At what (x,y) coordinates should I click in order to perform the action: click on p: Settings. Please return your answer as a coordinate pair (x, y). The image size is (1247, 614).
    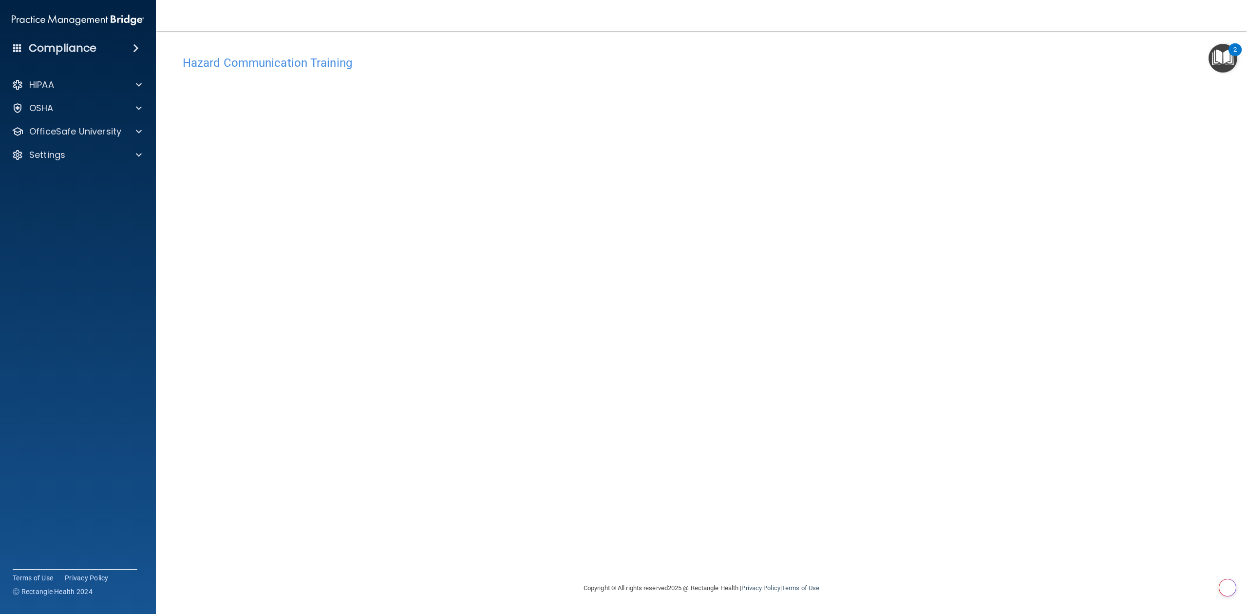
    Looking at the image, I should click on (47, 155).